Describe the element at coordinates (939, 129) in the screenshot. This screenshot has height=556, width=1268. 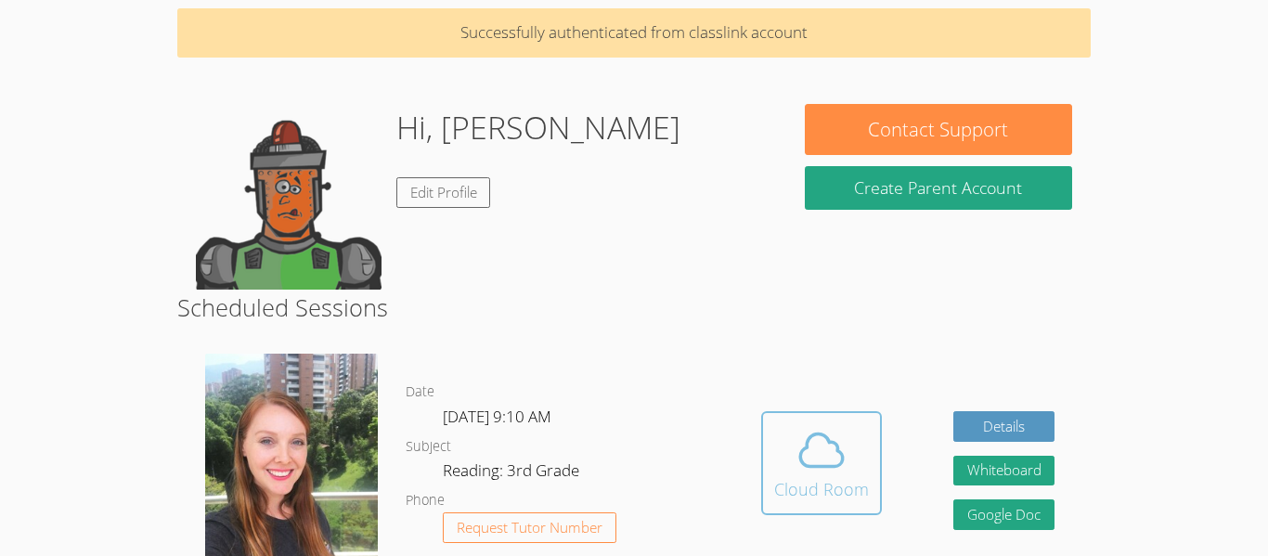
I see `button: Contact Support` at that location.